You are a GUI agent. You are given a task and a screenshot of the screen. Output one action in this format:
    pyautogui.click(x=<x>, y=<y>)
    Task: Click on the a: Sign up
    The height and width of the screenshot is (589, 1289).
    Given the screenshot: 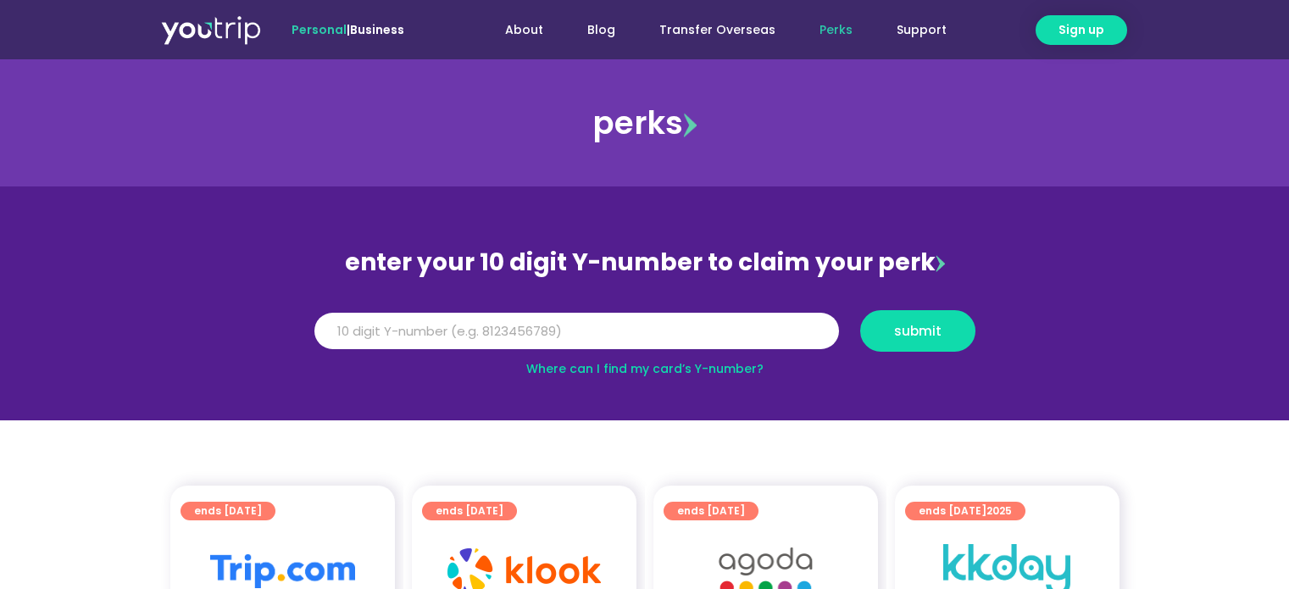 What is the action you would take?
    pyautogui.click(x=1082, y=30)
    